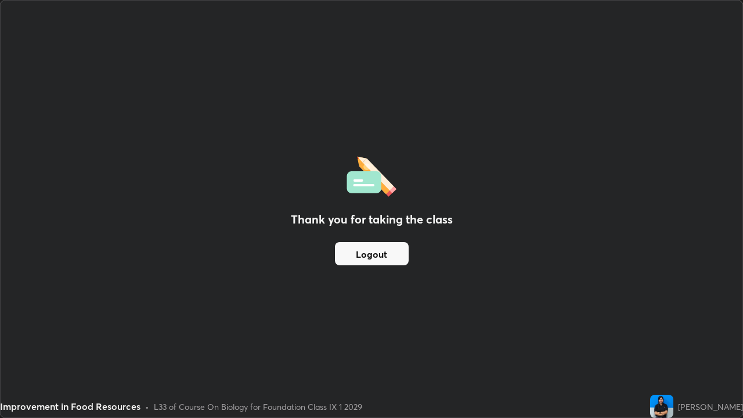 The height and width of the screenshot is (418, 743). Describe the element at coordinates (258, 406) in the screenshot. I see `div: L33 of Course On Biology for Foundation Class IX 1 2029` at that location.